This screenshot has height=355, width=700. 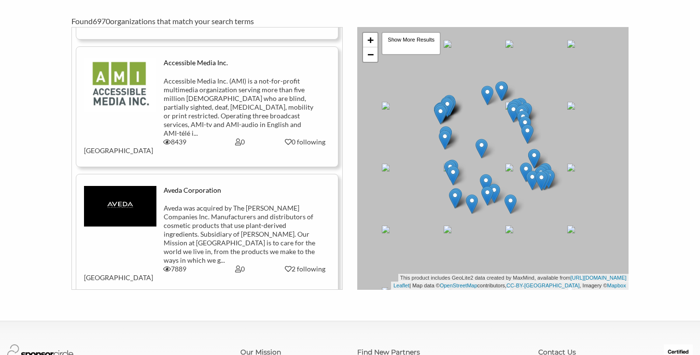 I want to click on div: | Map data © contributors, , Imagery ©, so click(x=510, y=285).